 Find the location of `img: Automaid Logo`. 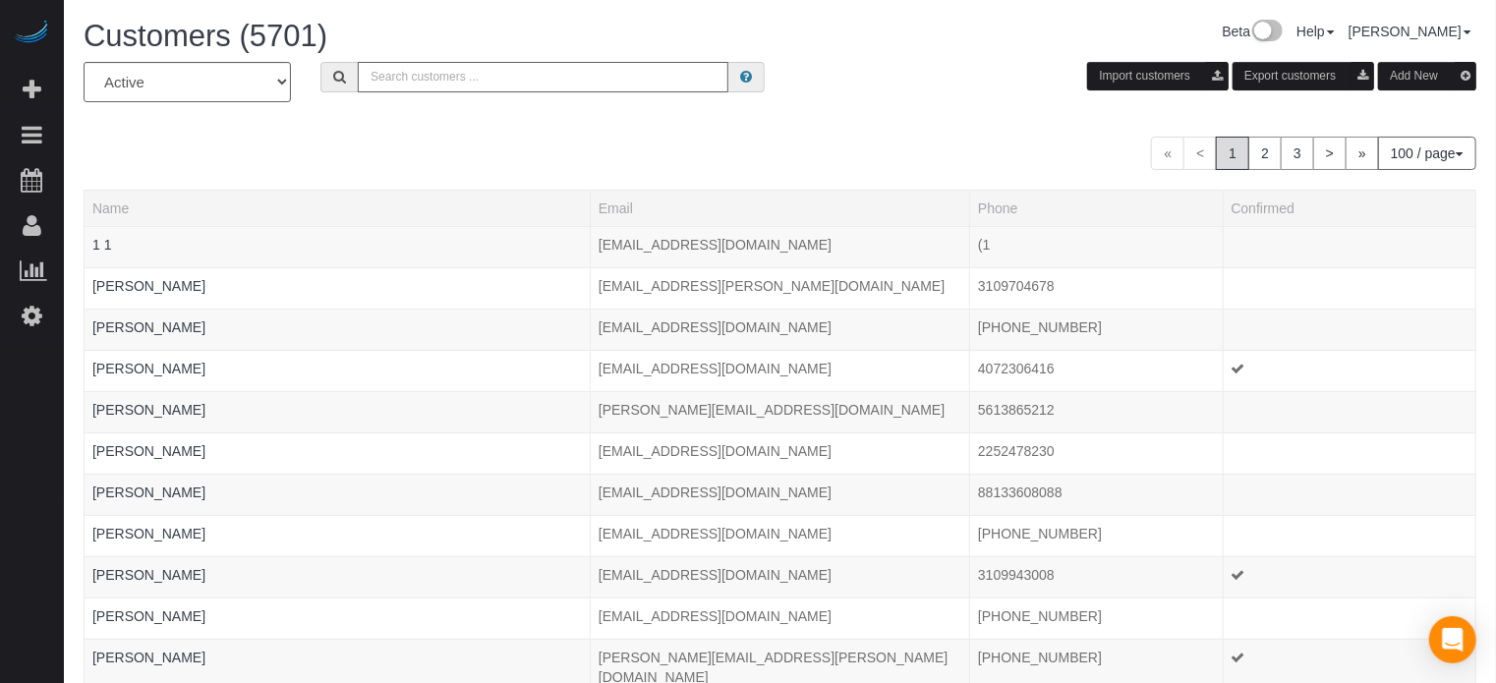

img: Automaid Logo is located at coordinates (31, 33).